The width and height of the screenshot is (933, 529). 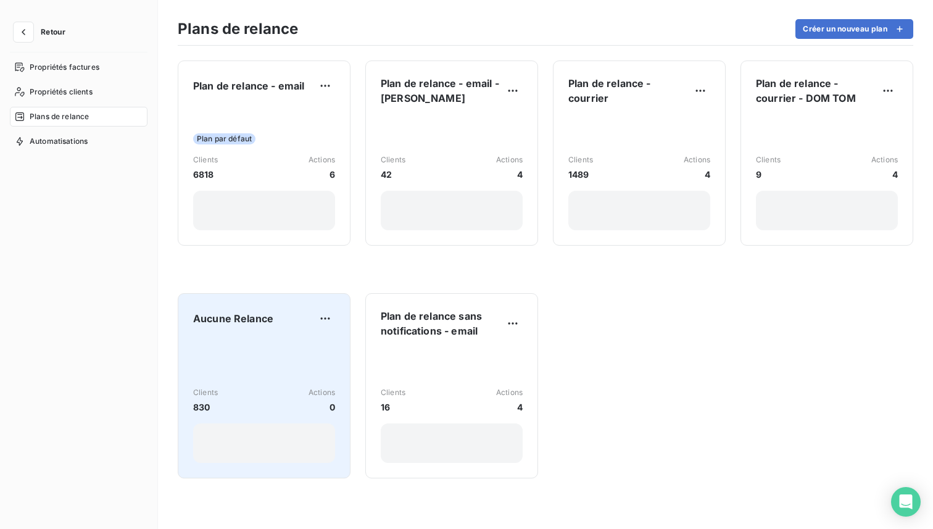 What do you see at coordinates (233, 318) in the screenshot?
I see `span: Aucune Relance` at bounding box center [233, 318].